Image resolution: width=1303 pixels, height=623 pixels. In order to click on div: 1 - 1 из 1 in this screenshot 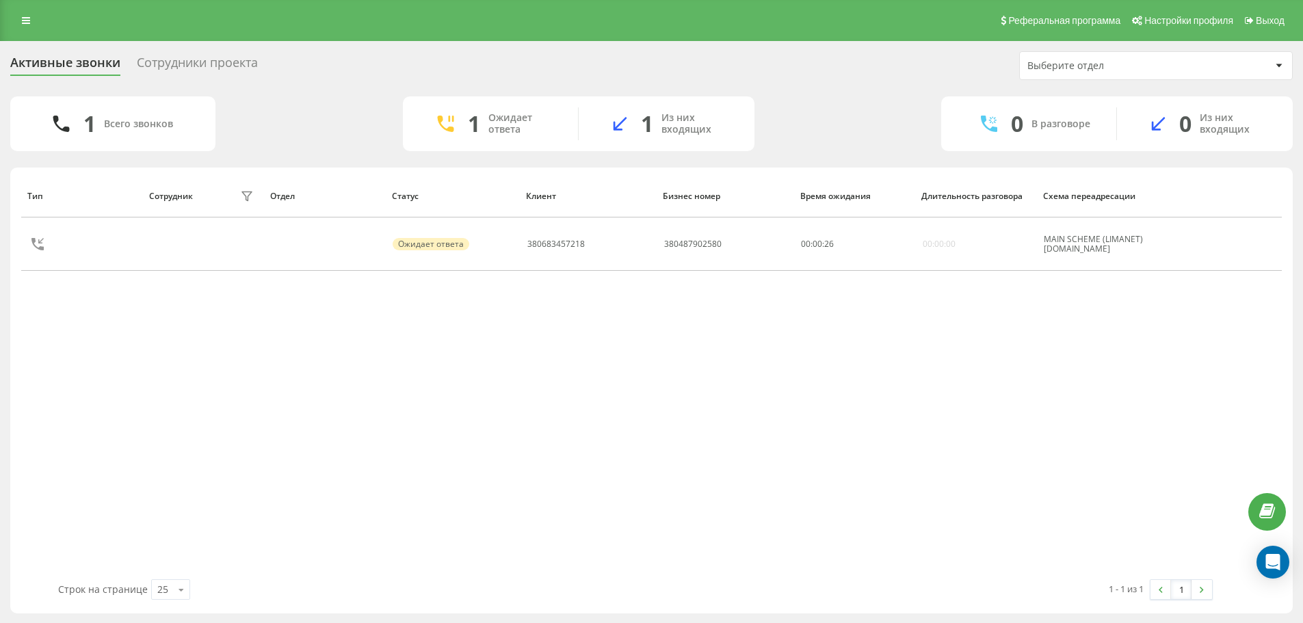, I will do `click(1125, 589)`.